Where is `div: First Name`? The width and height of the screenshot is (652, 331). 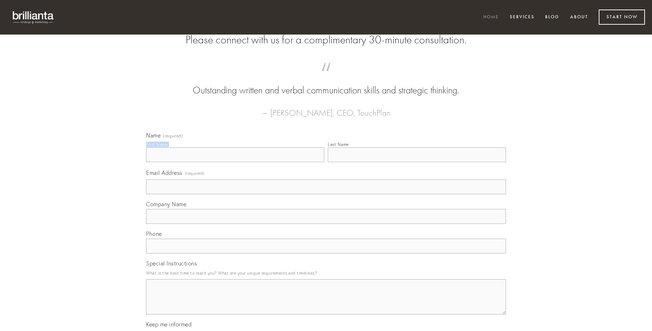
div: First Name is located at coordinates (157, 144).